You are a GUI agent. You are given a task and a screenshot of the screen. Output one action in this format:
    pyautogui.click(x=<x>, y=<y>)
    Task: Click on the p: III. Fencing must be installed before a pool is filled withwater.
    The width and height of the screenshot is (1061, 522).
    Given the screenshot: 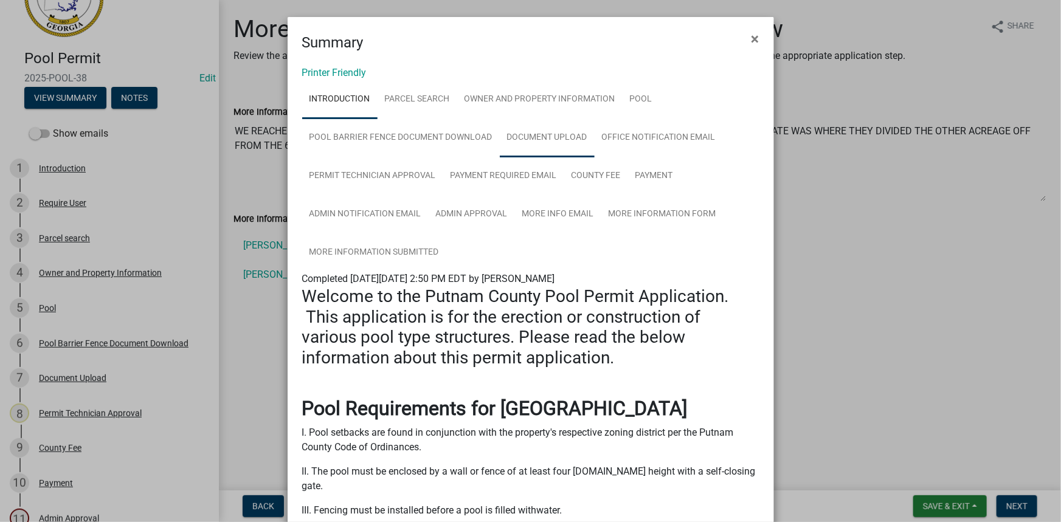 What is the action you would take?
    pyautogui.click(x=531, y=511)
    